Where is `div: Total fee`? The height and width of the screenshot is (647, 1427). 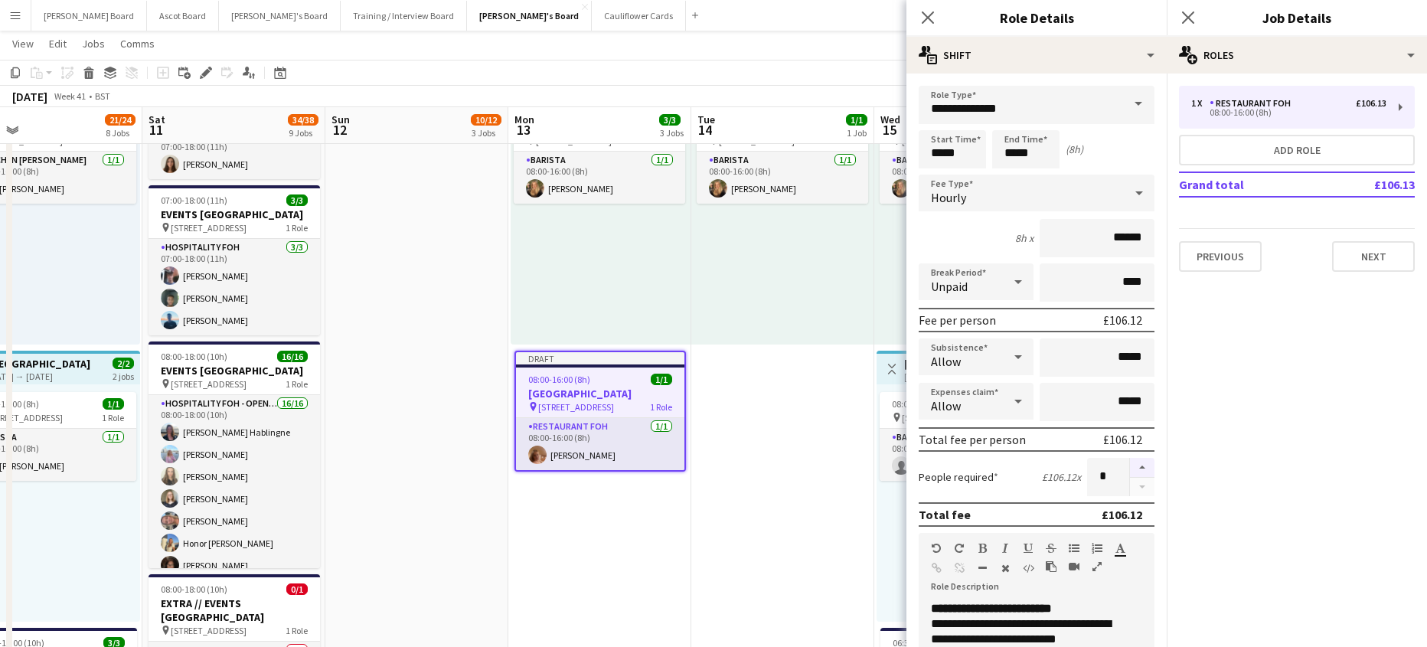 div: Total fee is located at coordinates (945, 515).